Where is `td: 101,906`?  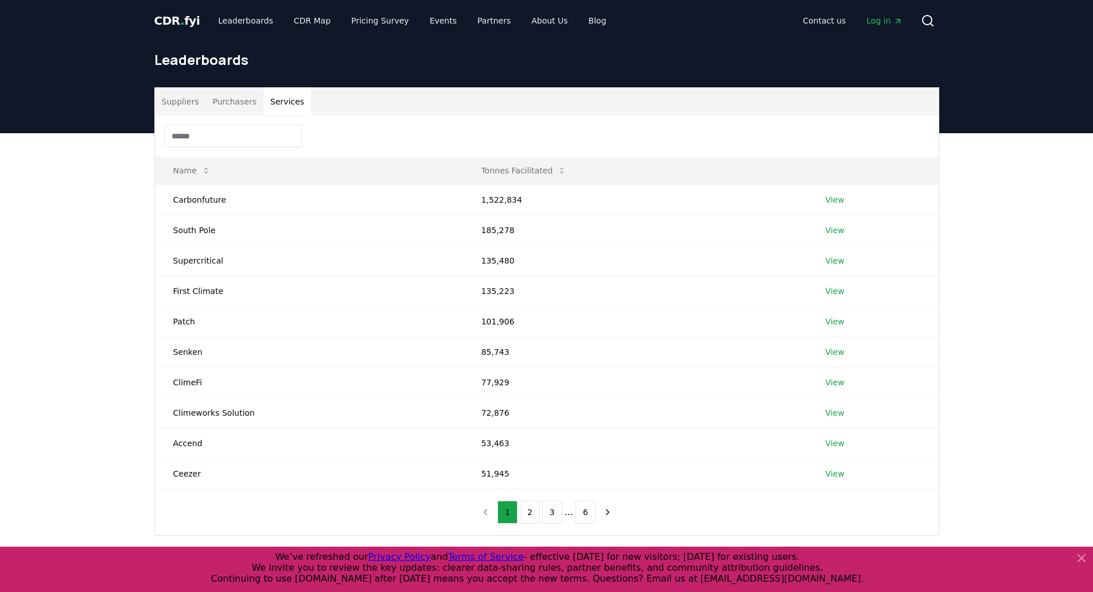
td: 101,906 is located at coordinates (635, 321).